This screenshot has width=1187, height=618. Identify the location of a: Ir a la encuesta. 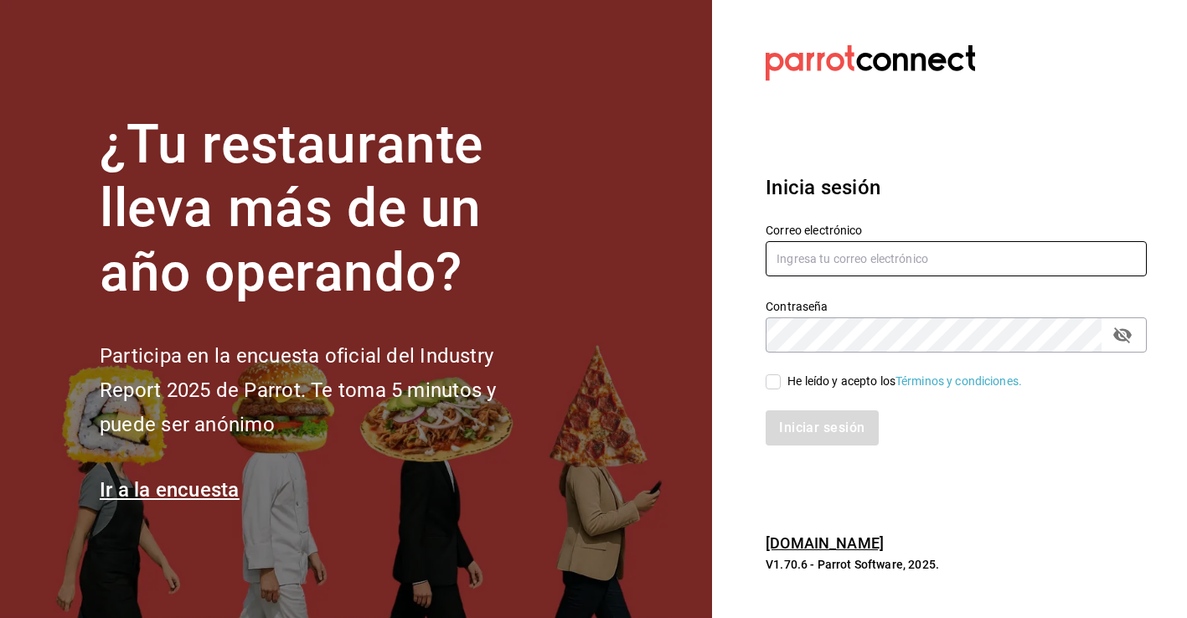
(169, 490).